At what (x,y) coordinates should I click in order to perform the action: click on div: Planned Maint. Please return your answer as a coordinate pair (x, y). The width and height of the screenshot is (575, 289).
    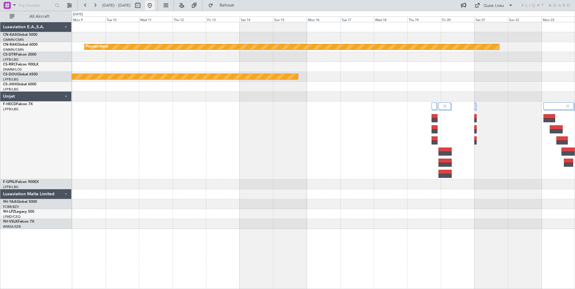
    Looking at the image, I should click on (97, 47).